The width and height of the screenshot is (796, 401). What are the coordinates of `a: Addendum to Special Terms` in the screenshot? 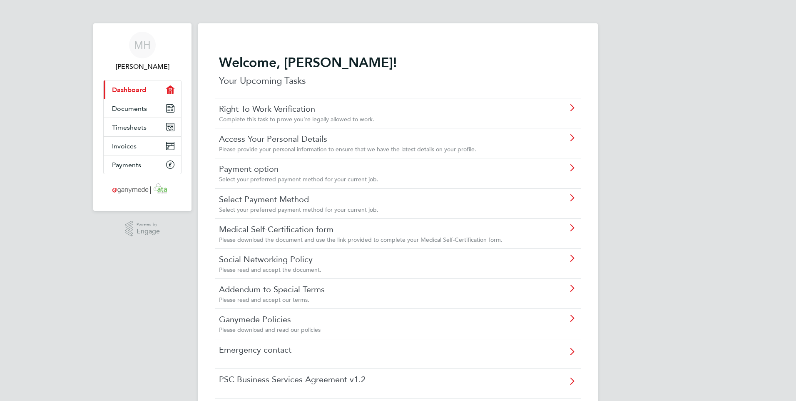 It's located at (374, 289).